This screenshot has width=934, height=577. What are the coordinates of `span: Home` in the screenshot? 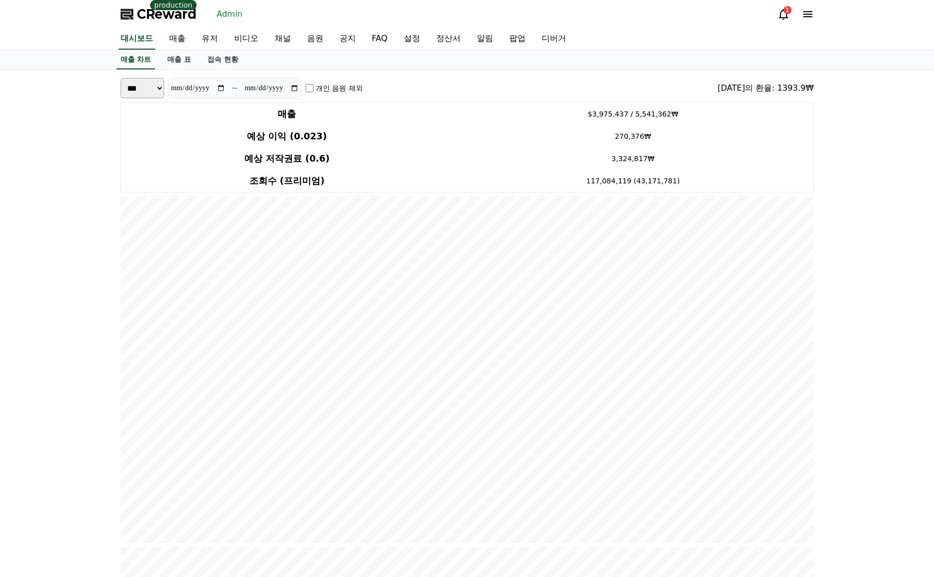 It's located at (34, 340).